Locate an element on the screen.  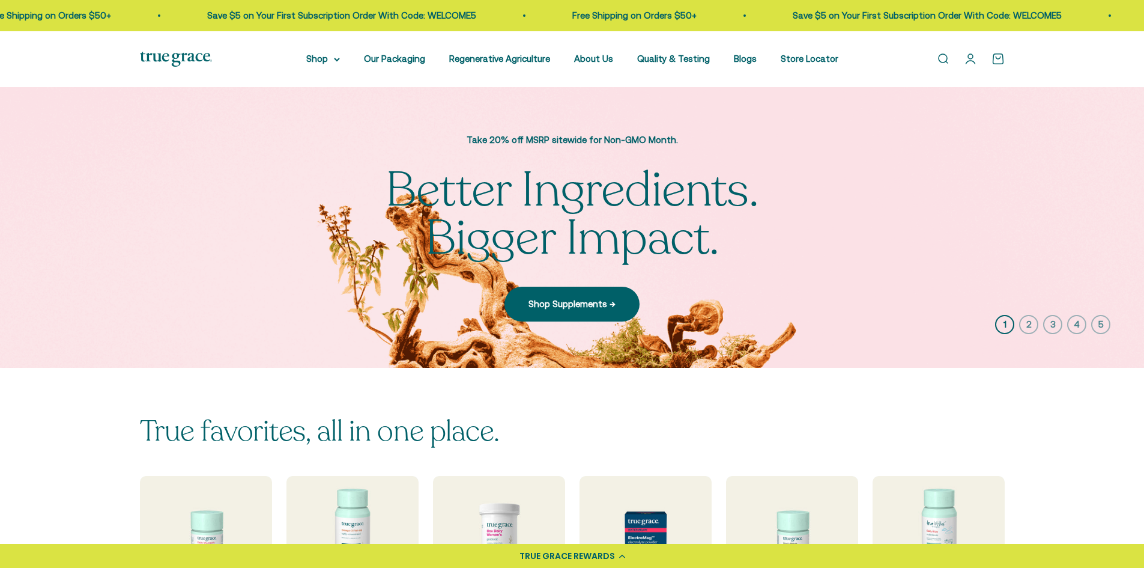
a: Our Packaging is located at coordinates (395, 58).